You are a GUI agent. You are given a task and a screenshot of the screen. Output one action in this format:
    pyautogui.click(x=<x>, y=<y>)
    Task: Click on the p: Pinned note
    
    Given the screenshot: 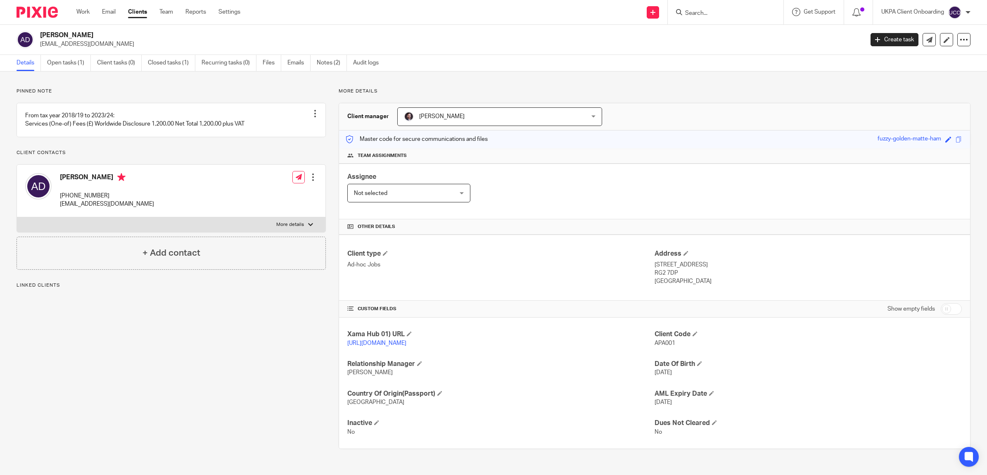 What is the action you would take?
    pyautogui.click(x=171, y=91)
    